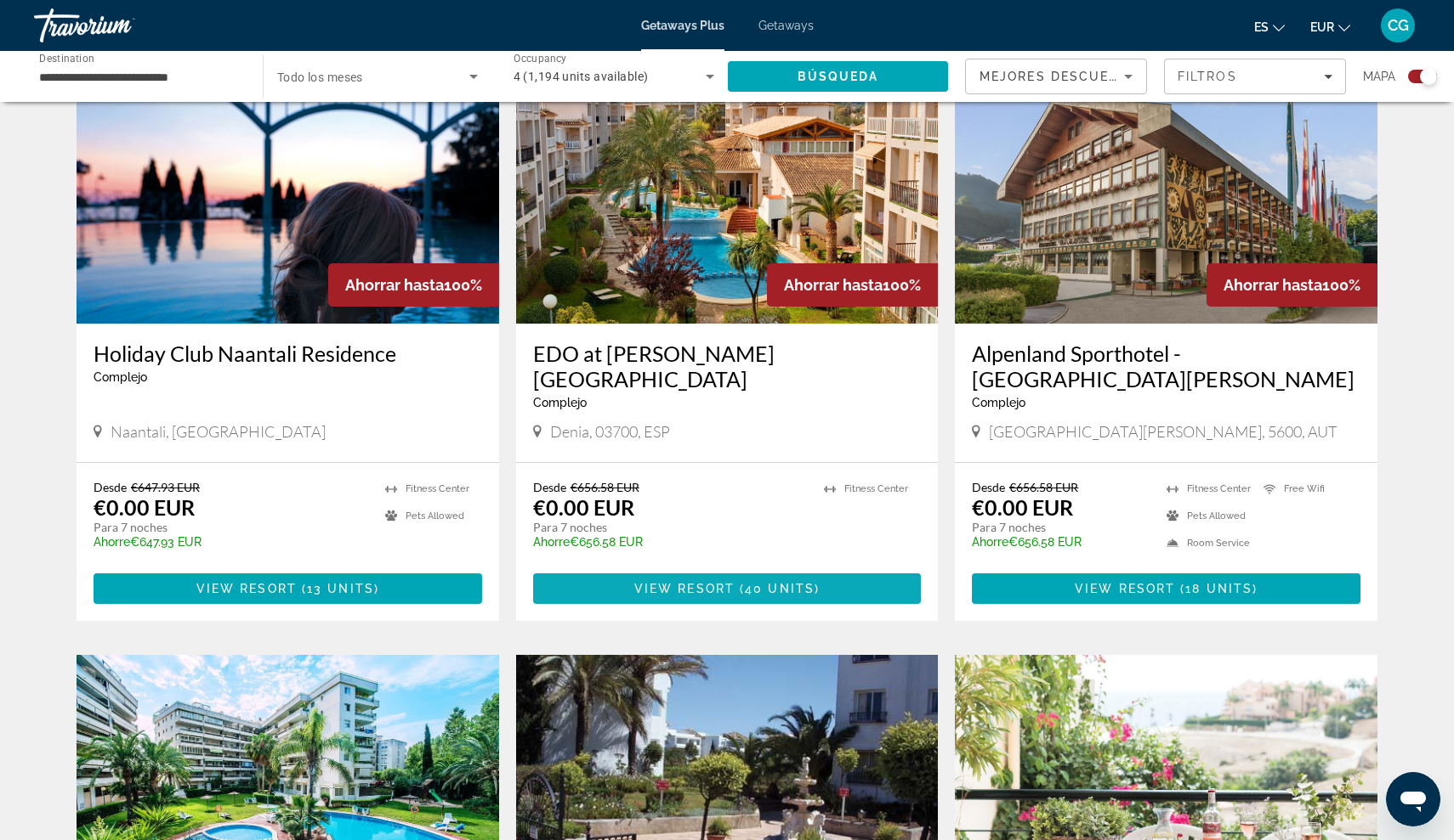 This screenshot has width=1454, height=840. Describe the element at coordinates (683, 25) in the screenshot. I see `a: Getaways Plus` at that location.